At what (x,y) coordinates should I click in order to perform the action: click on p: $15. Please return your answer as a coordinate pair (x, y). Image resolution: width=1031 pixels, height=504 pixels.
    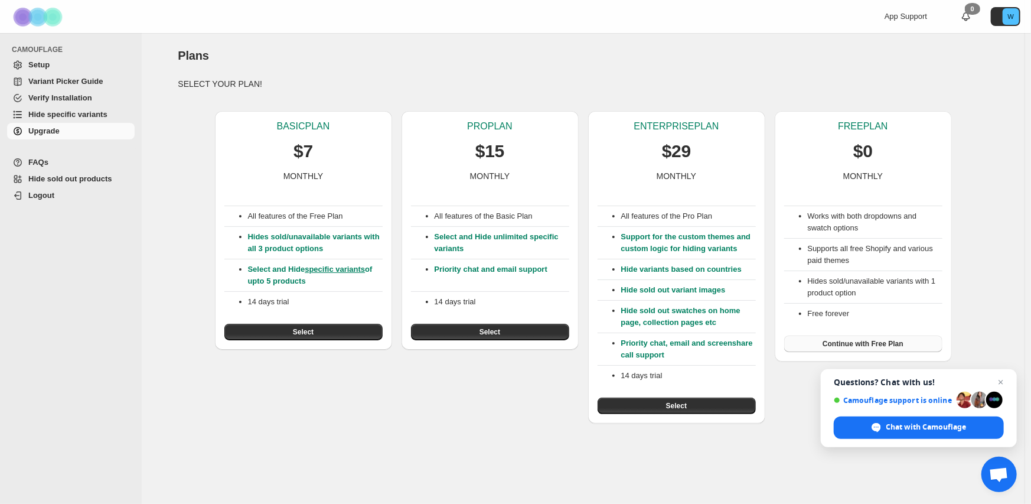
    Looking at the image, I should click on (489, 151).